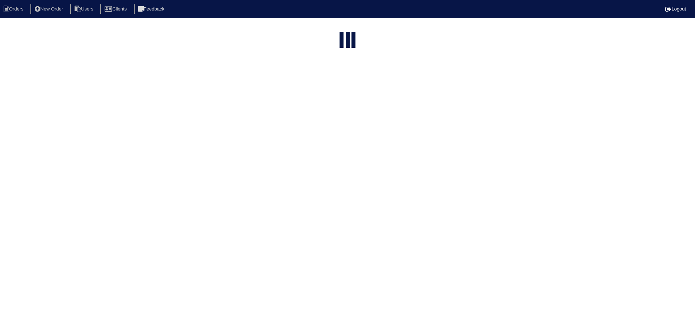  Describe the element at coordinates (85, 9) in the screenshot. I see `a: Users` at that location.